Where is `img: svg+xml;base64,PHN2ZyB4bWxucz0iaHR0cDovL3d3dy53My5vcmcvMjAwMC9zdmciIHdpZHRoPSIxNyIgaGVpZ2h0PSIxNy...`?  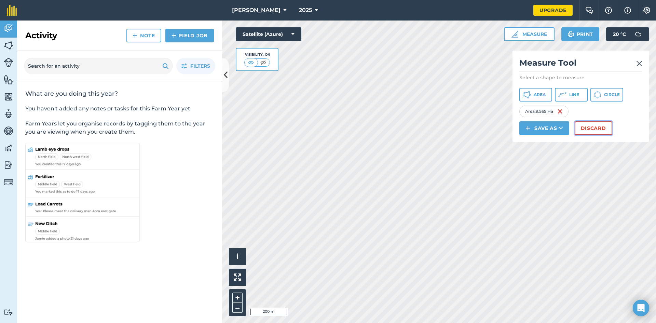 img: svg+xml;base64,PHN2ZyB4bWxucz0iaHR0cDovL3d3dy53My5vcmcvMjAwMC9zdmciIHdpZHRoPSIxNyIgaGVpZ2h0PSIxNy... is located at coordinates (628, 10).